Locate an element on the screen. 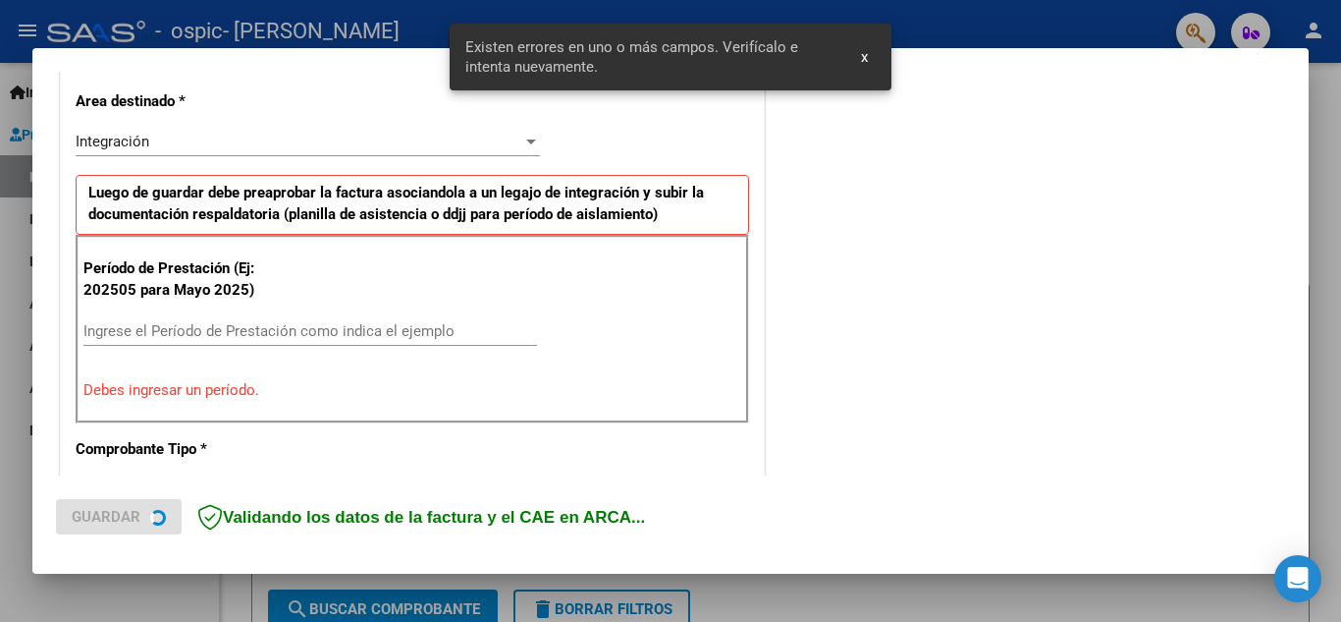 Image resolution: width=1341 pixels, height=622 pixels. div: Open Intercom Messenger is located at coordinates (1298, 578).